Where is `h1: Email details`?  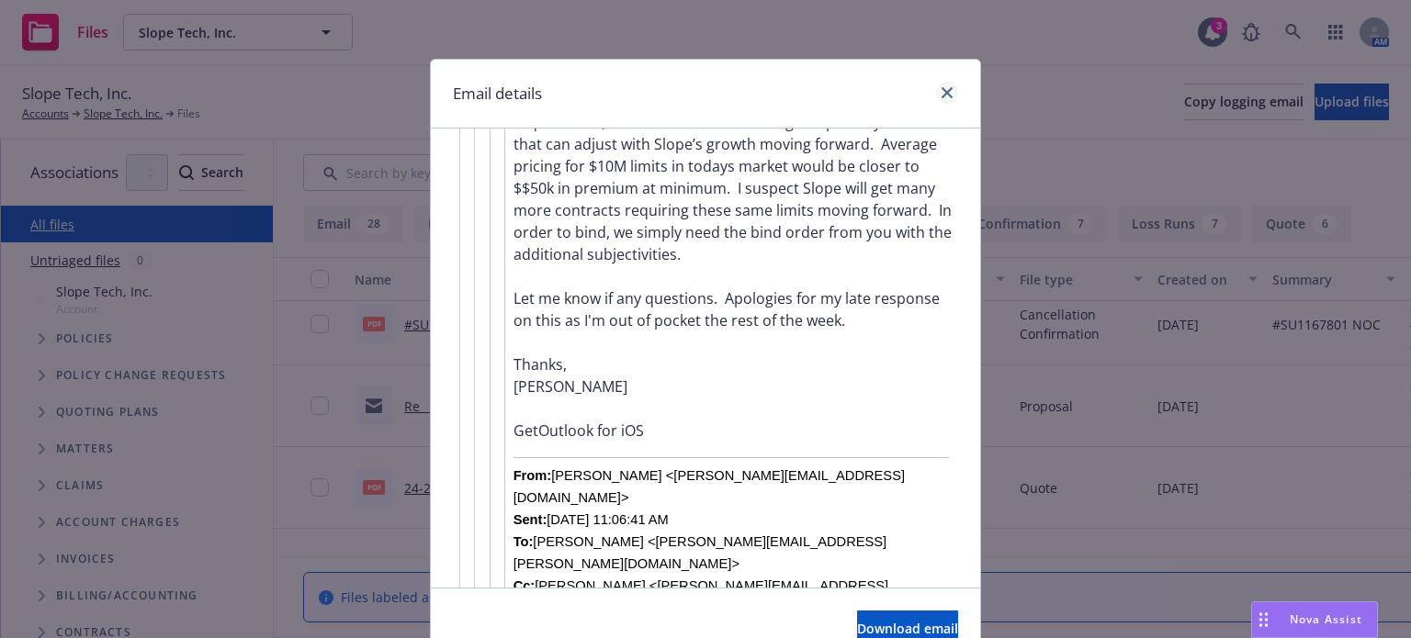 h1: Email details is located at coordinates (497, 94).